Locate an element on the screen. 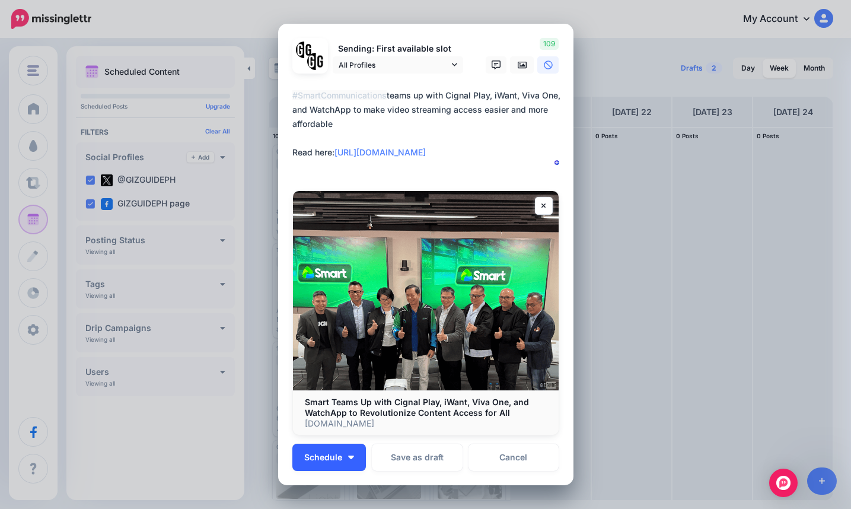  img: 353459792_649996473822713_4483302954317148903_n-bsa138318.png is located at coordinates (304, 50).